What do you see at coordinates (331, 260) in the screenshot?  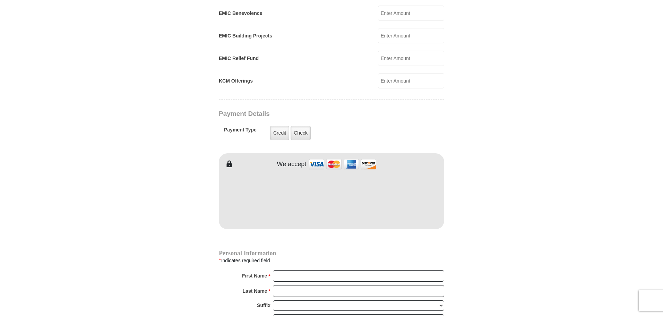 I see `div: Indicates required field` at bounding box center [331, 260].